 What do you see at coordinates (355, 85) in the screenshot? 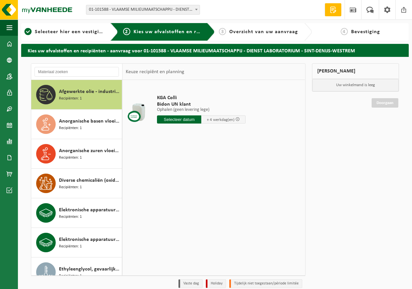
I see `p: Uw winkelmand is leeg` at bounding box center [355, 85].